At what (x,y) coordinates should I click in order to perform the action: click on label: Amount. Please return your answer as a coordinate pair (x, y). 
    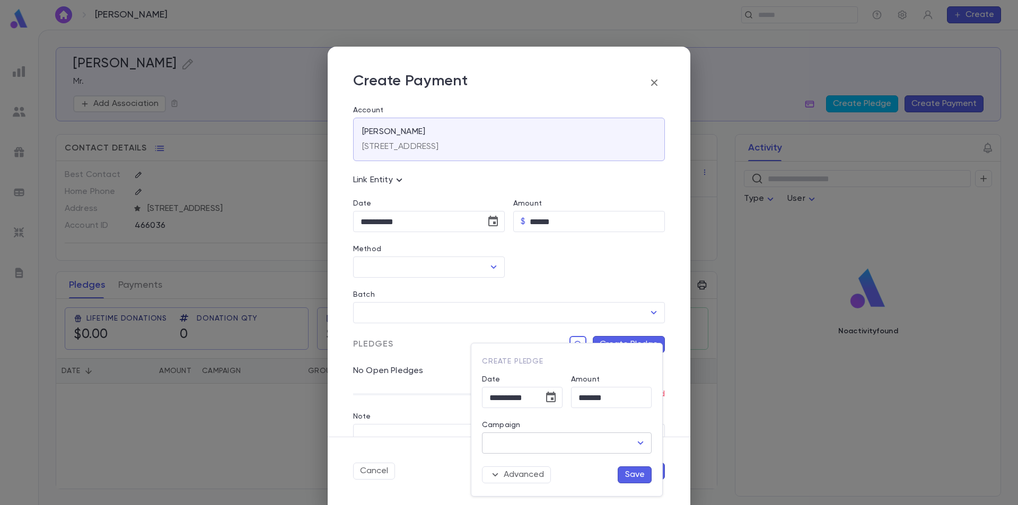
    Looking at the image, I should click on (585, 379).